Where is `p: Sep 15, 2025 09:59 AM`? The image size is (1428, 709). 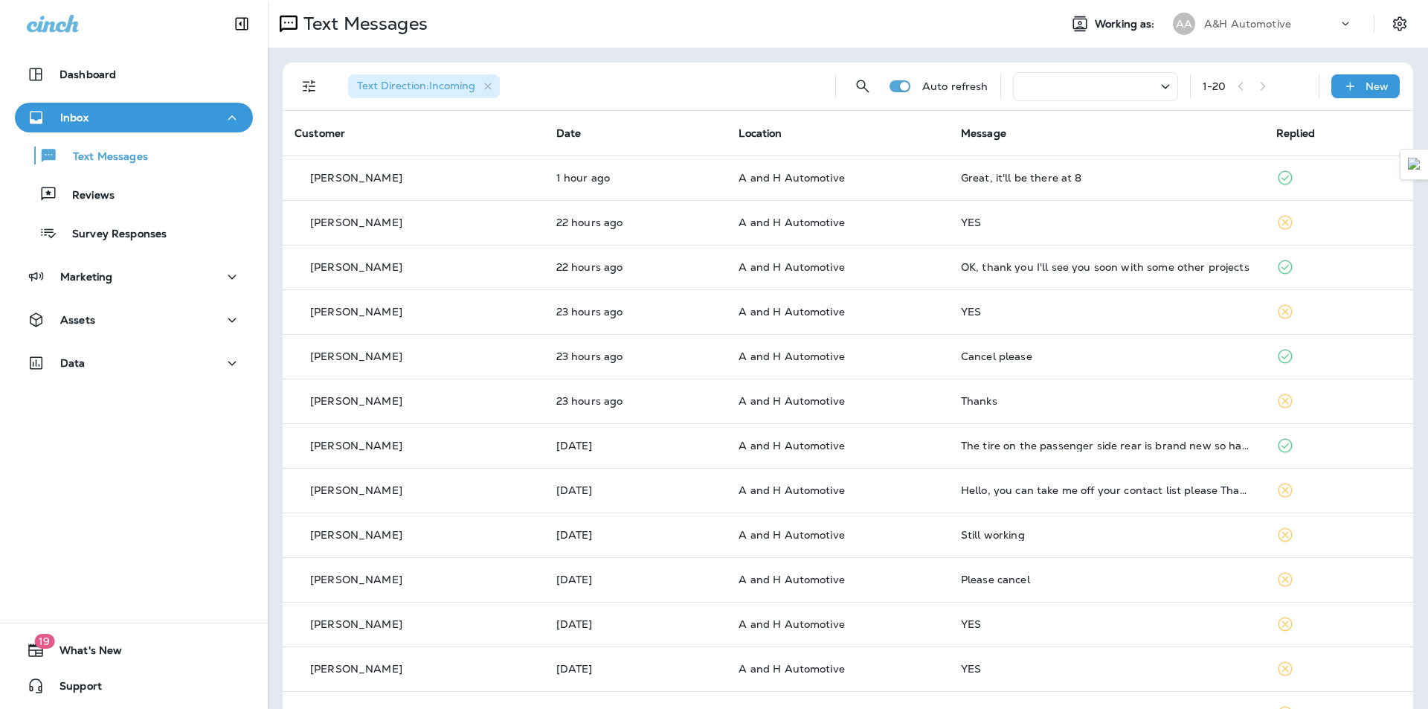
p: Sep 15, 2025 09:59 AM is located at coordinates (636, 446).